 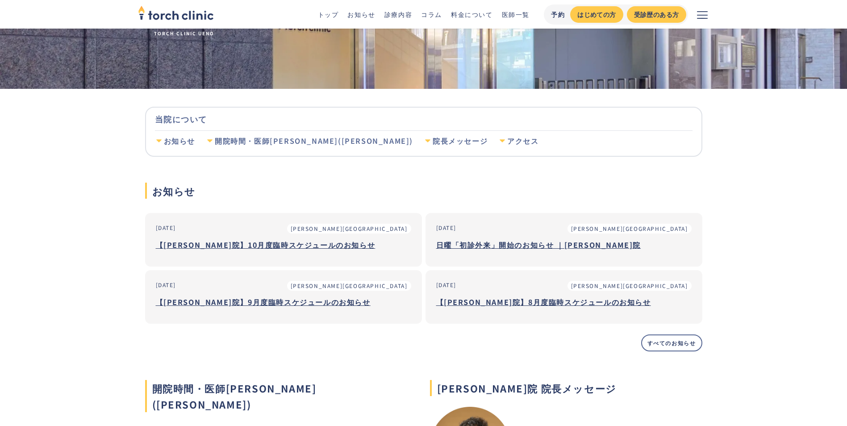 What do you see at coordinates (328, 14) in the screenshot?
I see `a: トップ` at bounding box center [328, 14].